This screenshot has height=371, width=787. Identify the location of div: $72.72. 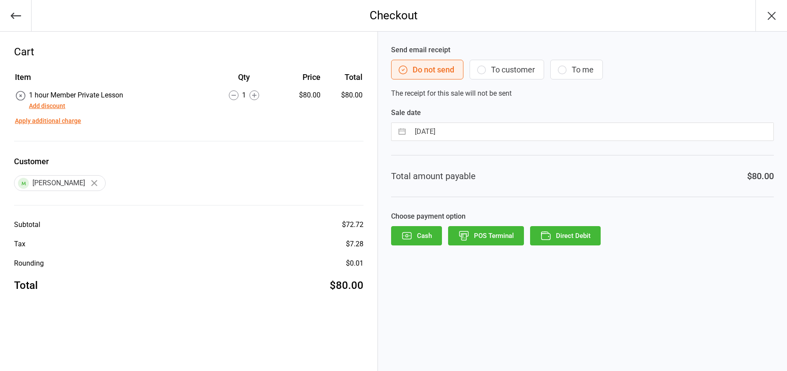
(353, 225).